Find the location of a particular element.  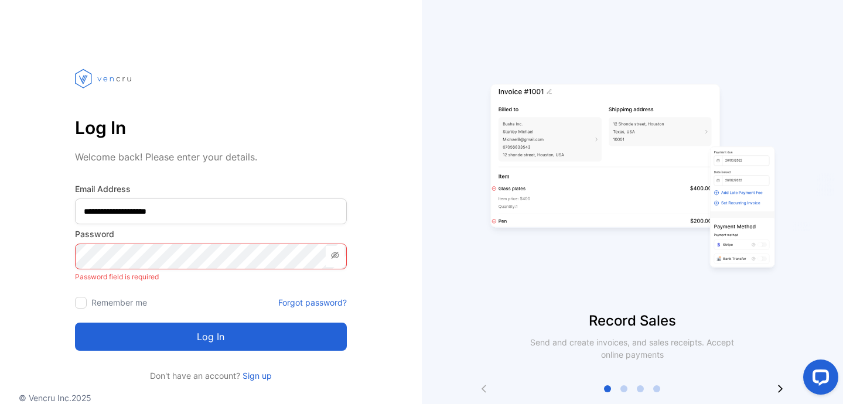

p: Password field is required is located at coordinates (211, 277).